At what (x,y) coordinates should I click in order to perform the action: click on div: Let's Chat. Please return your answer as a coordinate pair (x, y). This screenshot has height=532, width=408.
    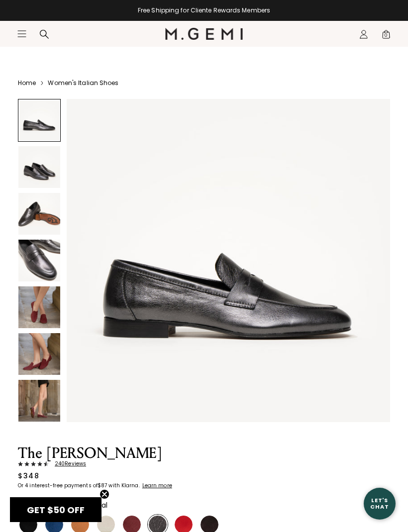
    Looking at the image, I should click on (379, 503).